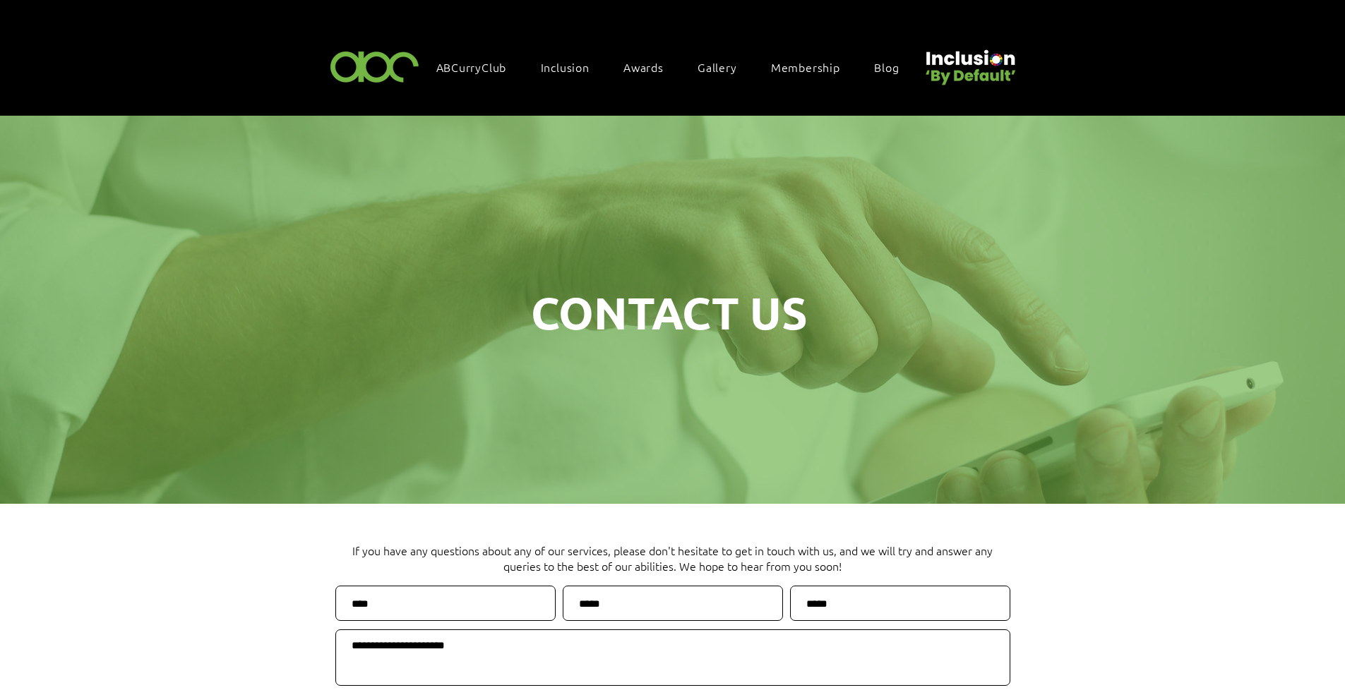 Image resolution: width=1345 pixels, height=690 pixels. What do you see at coordinates (969, 62) in the screenshot?
I see `img: Untitled design (22).png` at bounding box center [969, 62].